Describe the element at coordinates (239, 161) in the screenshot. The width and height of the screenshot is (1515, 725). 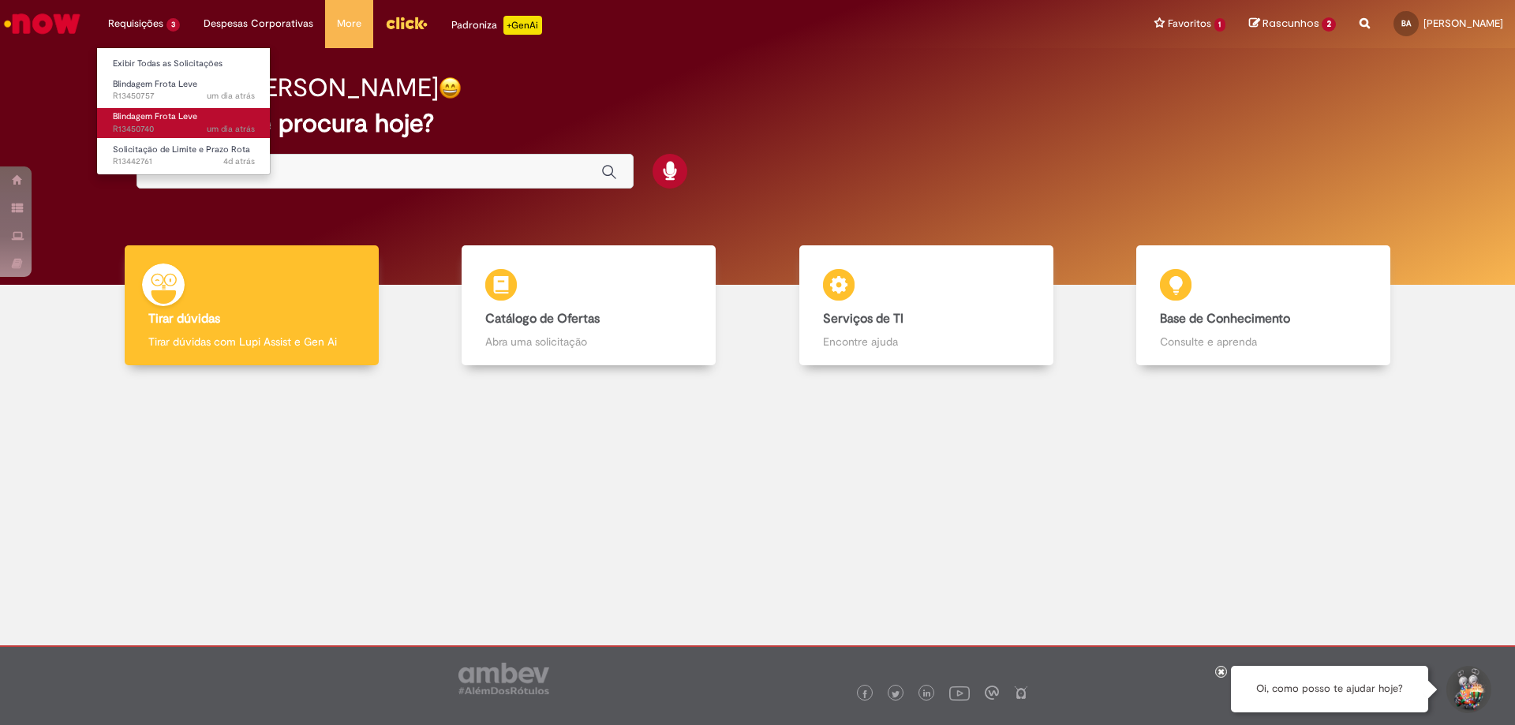
I see `time: 25/08/2025 08:33:33` at that location.